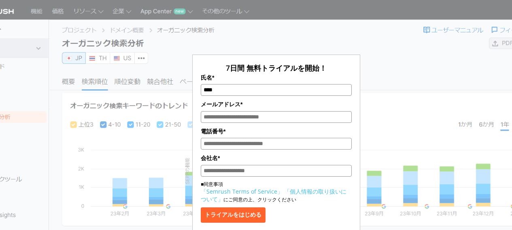 The height and width of the screenshot is (230, 512). Describe the element at coordinates (276, 192) in the screenshot. I see `p: ■同意事項 にご同意の上、クリックください` at that location.